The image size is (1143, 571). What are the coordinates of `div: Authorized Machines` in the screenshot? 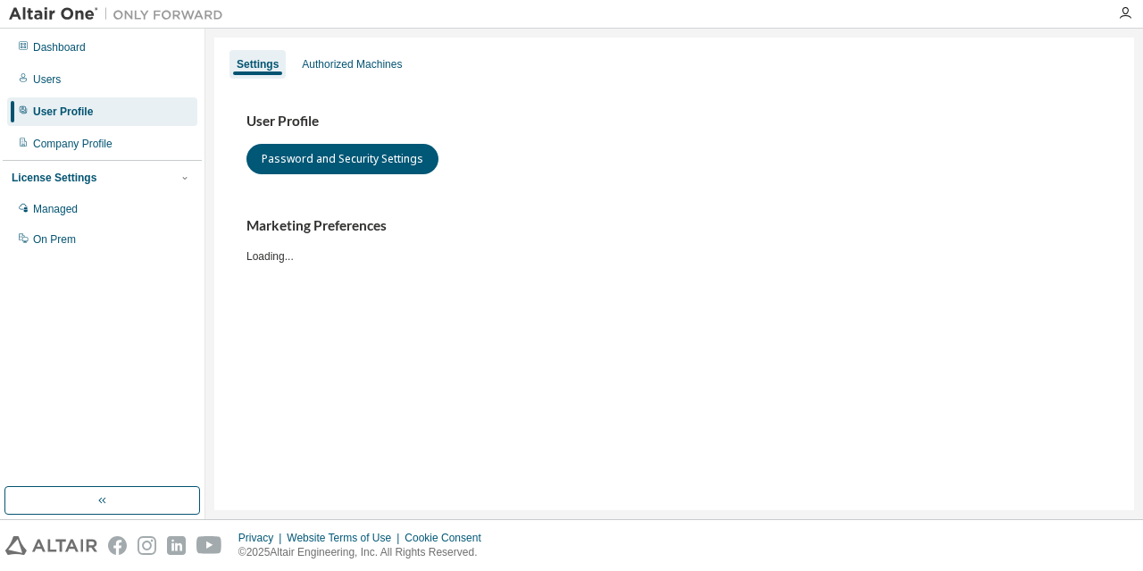 It's located at (352, 64).